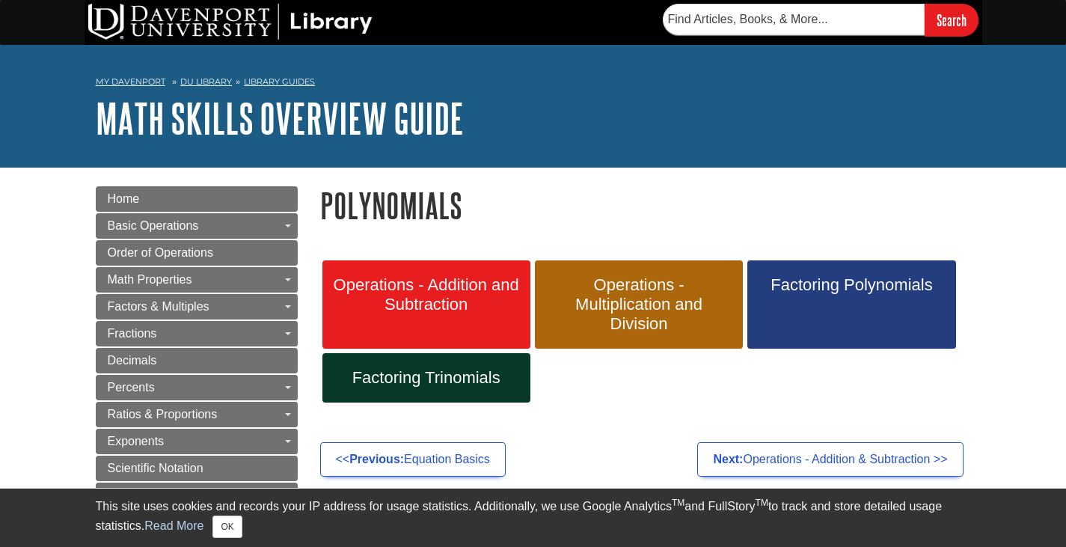 The height and width of the screenshot is (547, 1066). I want to click on a: Math Skills Overview Guide, so click(280, 118).